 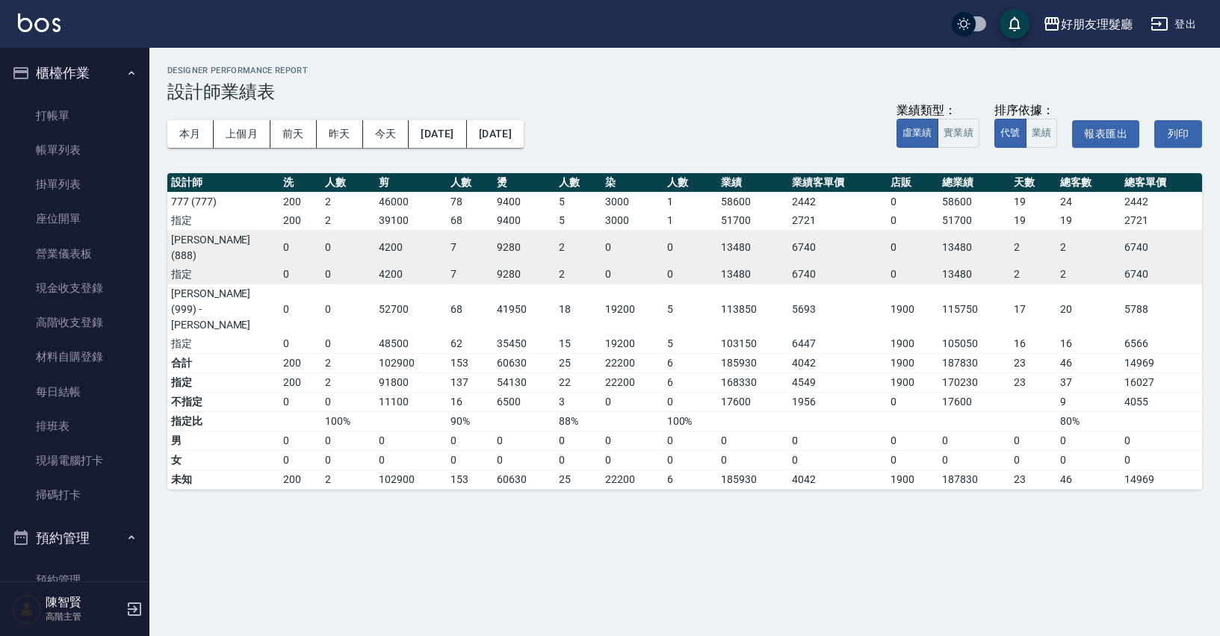 I want to click on h3: 設計師業績表, so click(x=684, y=92).